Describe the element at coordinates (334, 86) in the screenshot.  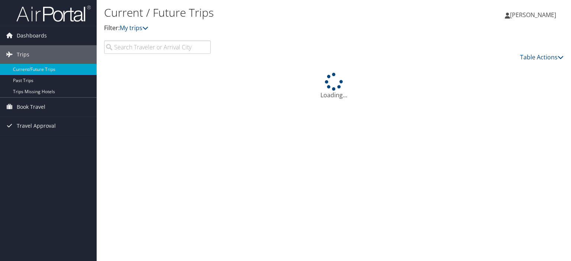
I see `div: Loading...` at that location.